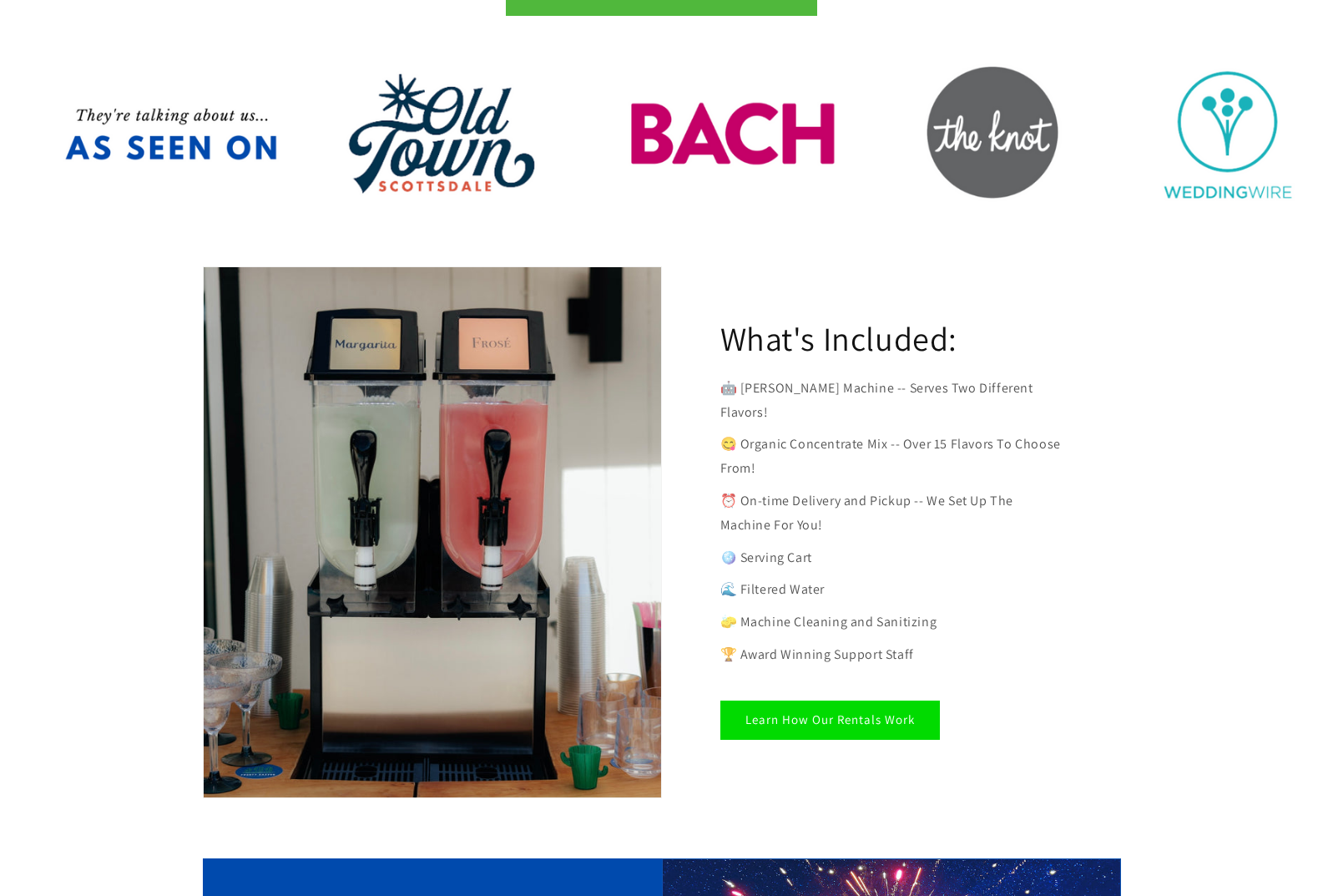 The width and height of the screenshot is (1323, 896). Describe the element at coordinates (891, 513) in the screenshot. I see `p: ⏰ On-time Delivery and Pickup -- We Set Up The Machine For You!` at that location.